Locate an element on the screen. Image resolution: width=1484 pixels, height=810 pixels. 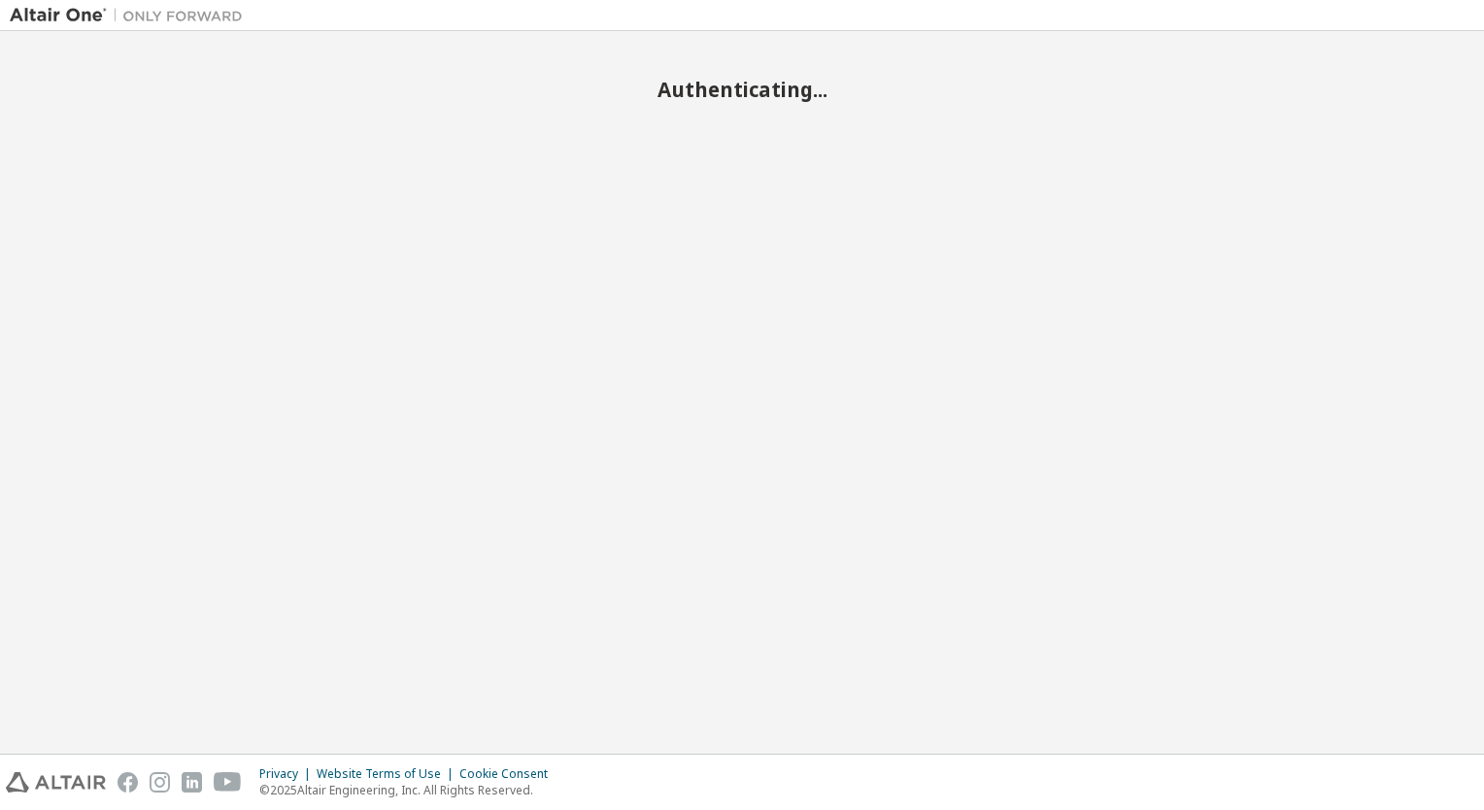
div: Cookie Consent is located at coordinates (509, 774).